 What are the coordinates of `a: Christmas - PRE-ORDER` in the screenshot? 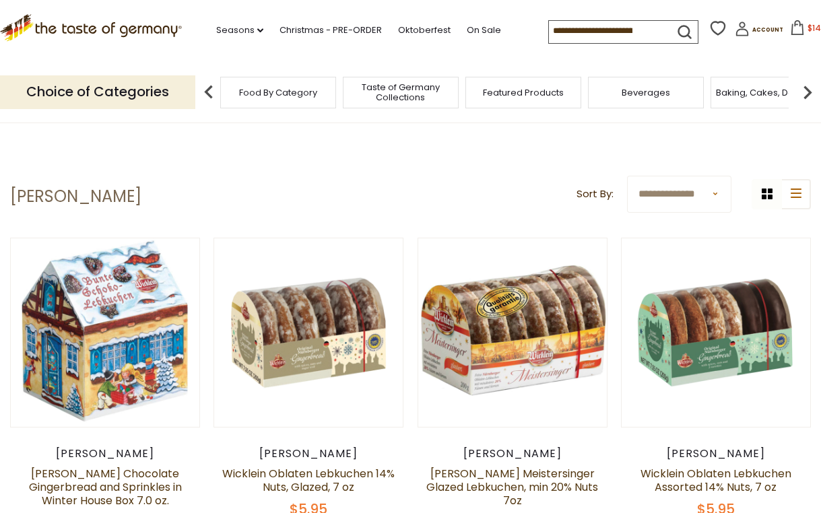 It's located at (331, 30).